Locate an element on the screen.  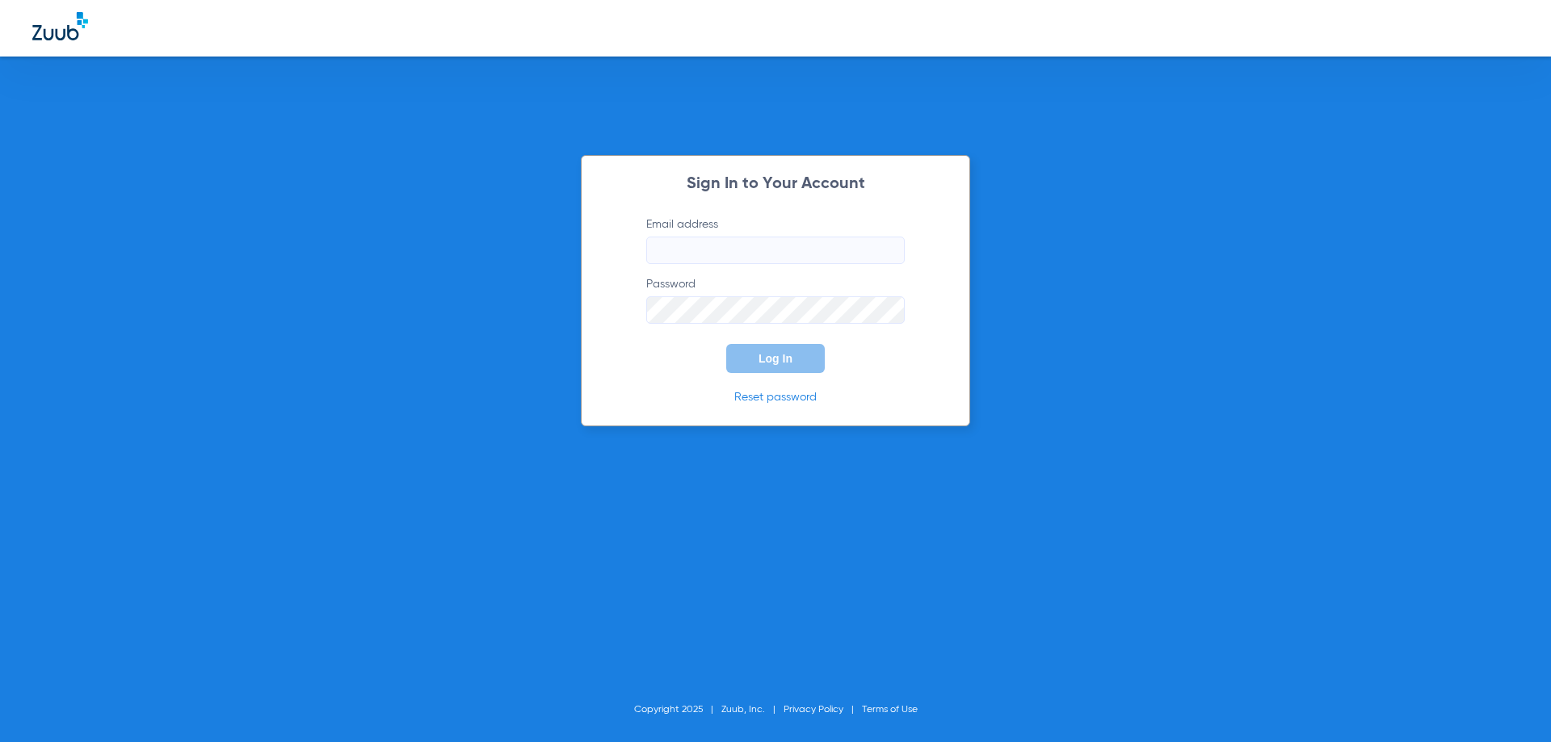
label: Email address is located at coordinates (775, 240).